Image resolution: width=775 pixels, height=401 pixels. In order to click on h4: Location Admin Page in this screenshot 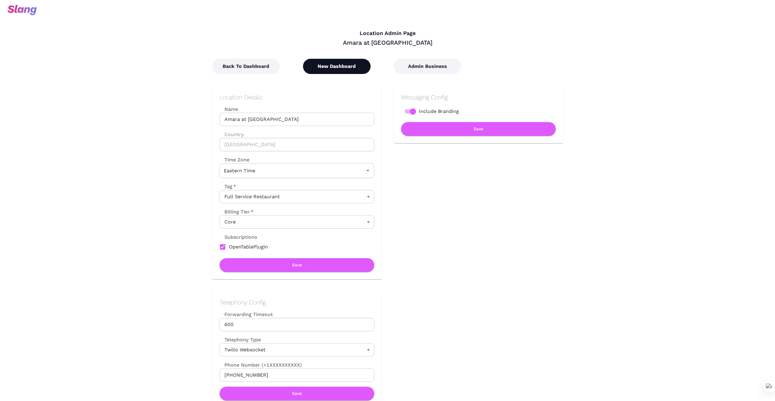, I will do `click(387, 33)`.